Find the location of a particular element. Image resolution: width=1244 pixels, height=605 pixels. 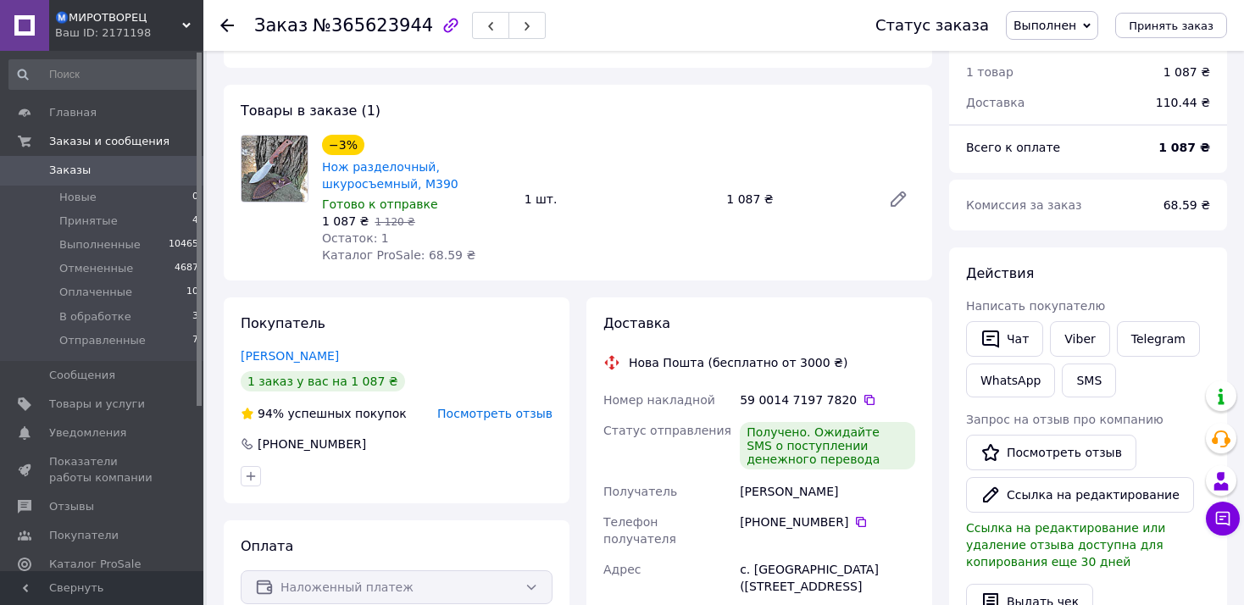

span: №365623944 is located at coordinates (373, 25).